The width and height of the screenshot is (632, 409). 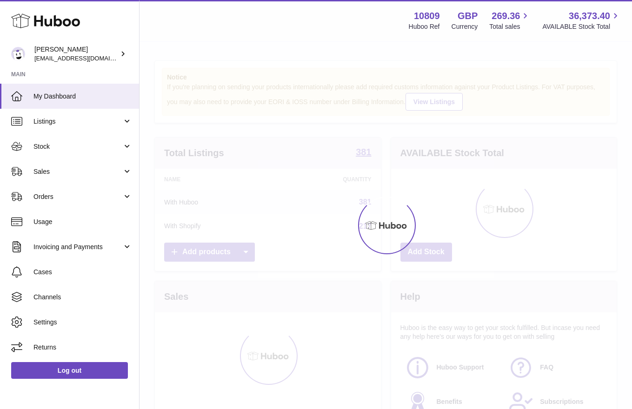 What do you see at coordinates (581, 26) in the screenshot?
I see `span: AVAILABLE Stock Total` at bounding box center [581, 26].